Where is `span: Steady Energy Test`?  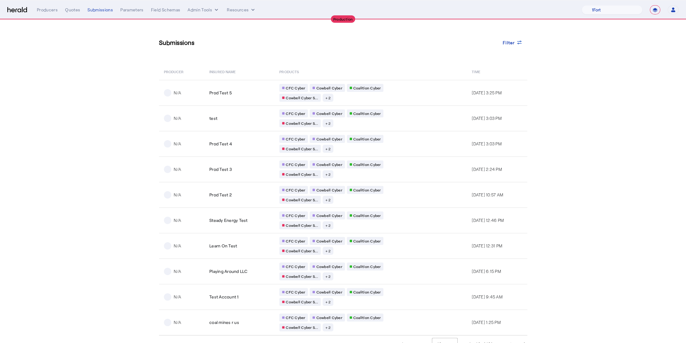 span: Steady Energy Test is located at coordinates (228, 220).